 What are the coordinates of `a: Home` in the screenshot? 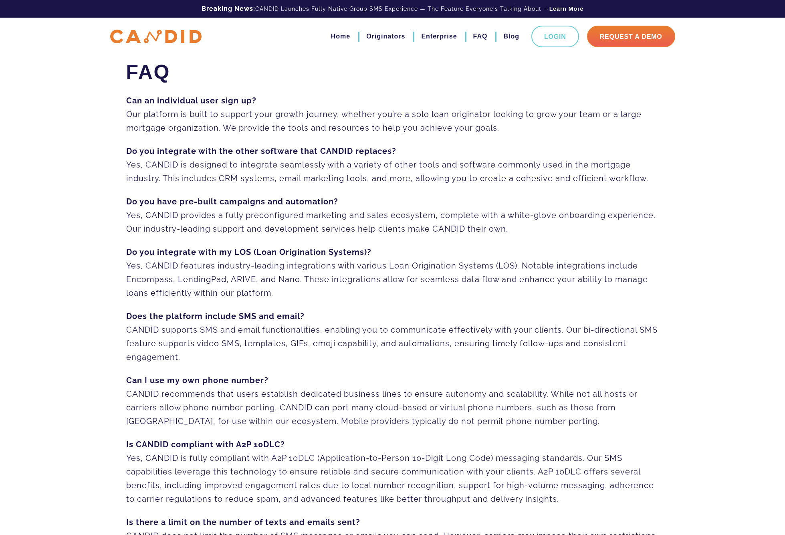 It's located at (341, 36).